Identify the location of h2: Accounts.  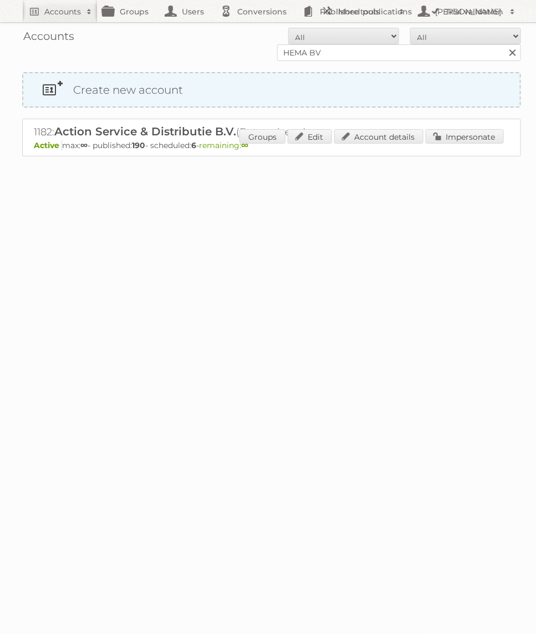
(63, 12).